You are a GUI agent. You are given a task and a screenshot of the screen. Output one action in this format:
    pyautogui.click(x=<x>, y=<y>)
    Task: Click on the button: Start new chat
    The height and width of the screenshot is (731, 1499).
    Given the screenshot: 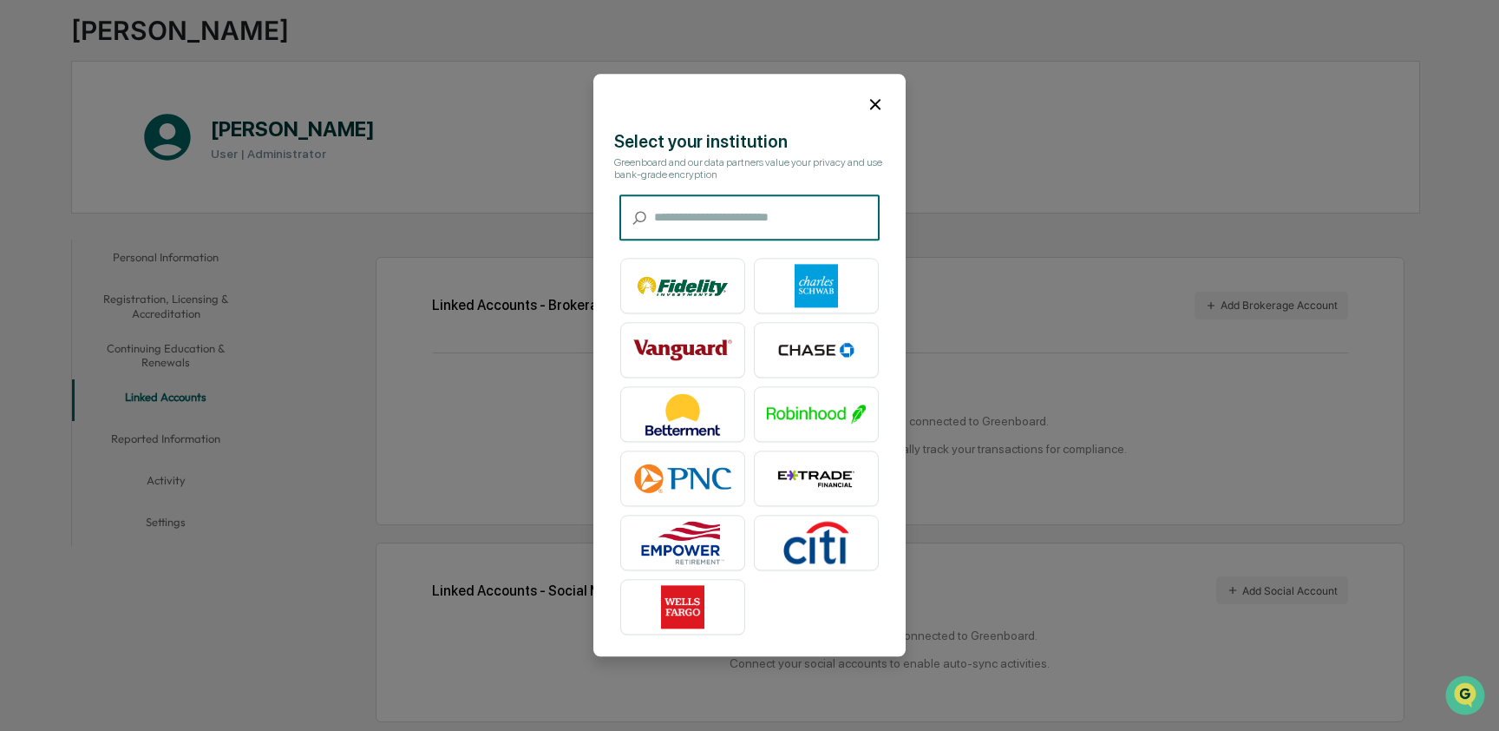 What is the action you would take?
    pyautogui.click(x=305, y=148)
    